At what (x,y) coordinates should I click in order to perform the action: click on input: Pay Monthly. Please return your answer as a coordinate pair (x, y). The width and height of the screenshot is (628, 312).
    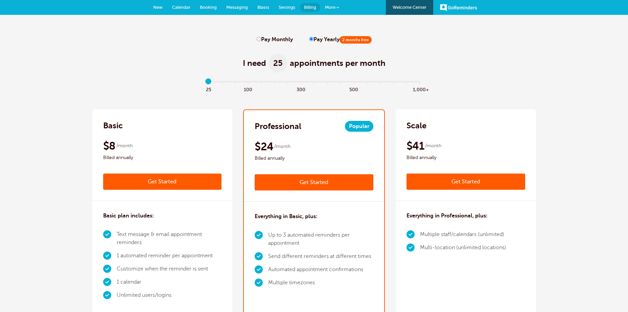
    Looking at the image, I should click on (259, 39).